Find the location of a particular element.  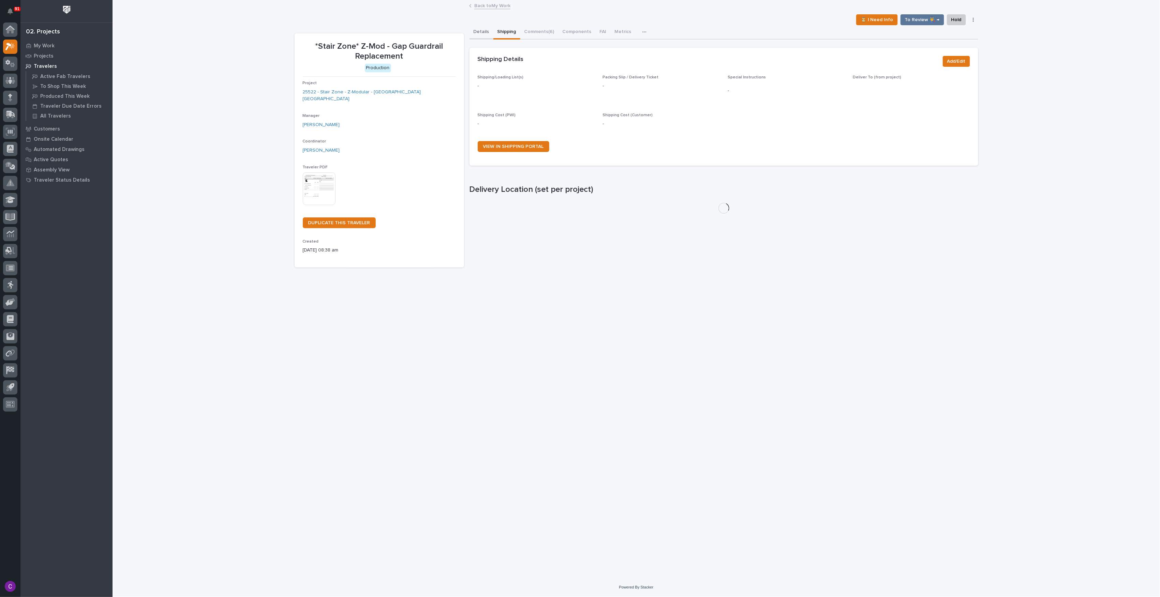

a: VIEW IN SHIPPING PORTAL is located at coordinates (513, 147).